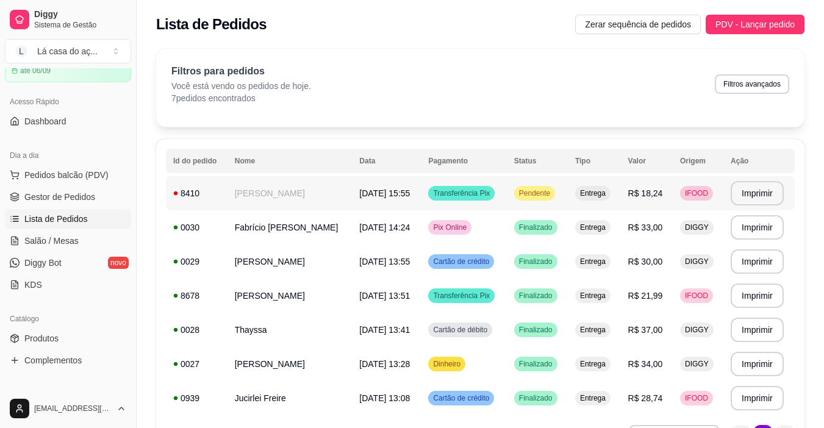  I want to click on article: até 06/09, so click(35, 71).